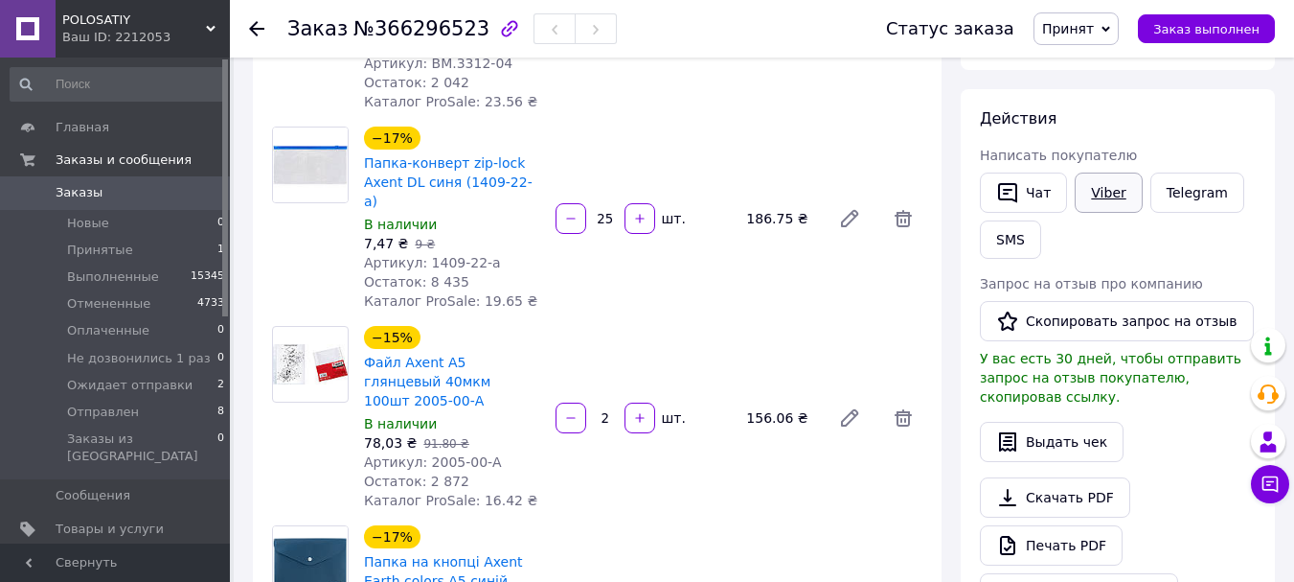 The width and height of the screenshot is (1294, 582). I want to click on span: Действия, so click(1018, 118).